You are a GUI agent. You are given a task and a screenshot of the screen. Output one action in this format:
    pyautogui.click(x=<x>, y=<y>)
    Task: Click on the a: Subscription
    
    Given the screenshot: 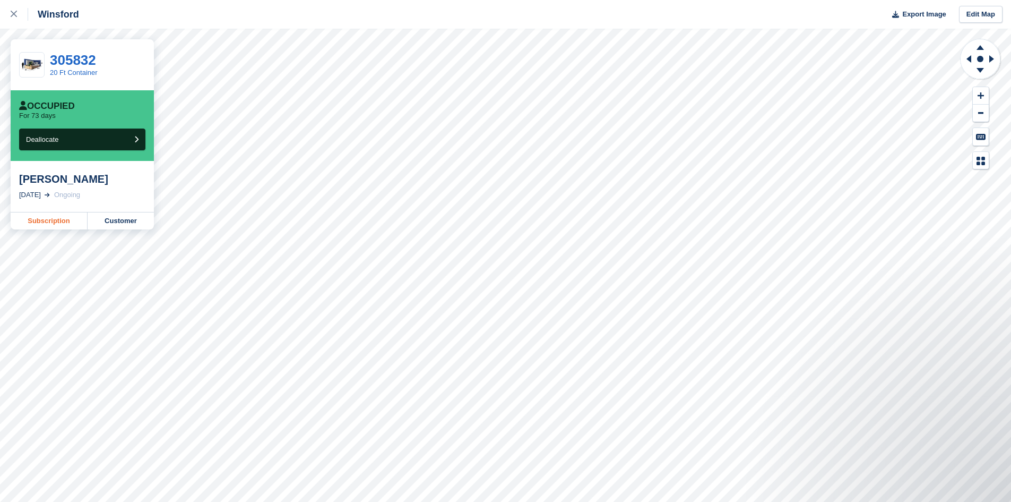 What is the action you would take?
    pyautogui.click(x=49, y=221)
    